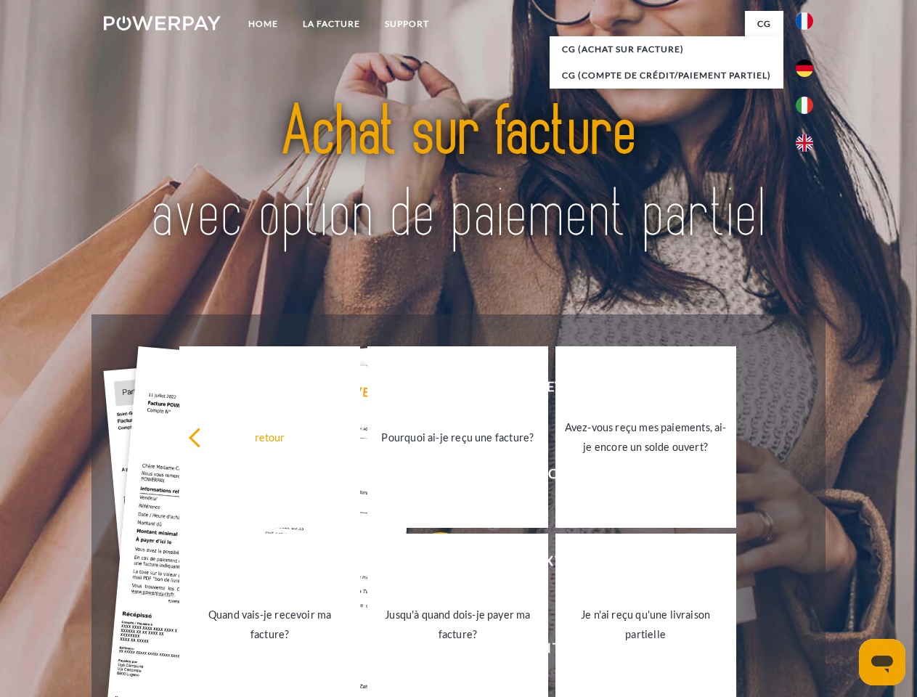 Image resolution: width=917 pixels, height=697 pixels. I want to click on img: it, so click(805, 105).